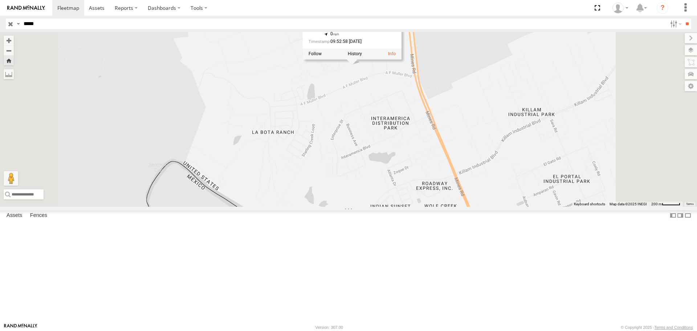 The image size is (697, 331). What do you see at coordinates (18, 24) in the screenshot?
I see `label: Search Query` at bounding box center [18, 24].